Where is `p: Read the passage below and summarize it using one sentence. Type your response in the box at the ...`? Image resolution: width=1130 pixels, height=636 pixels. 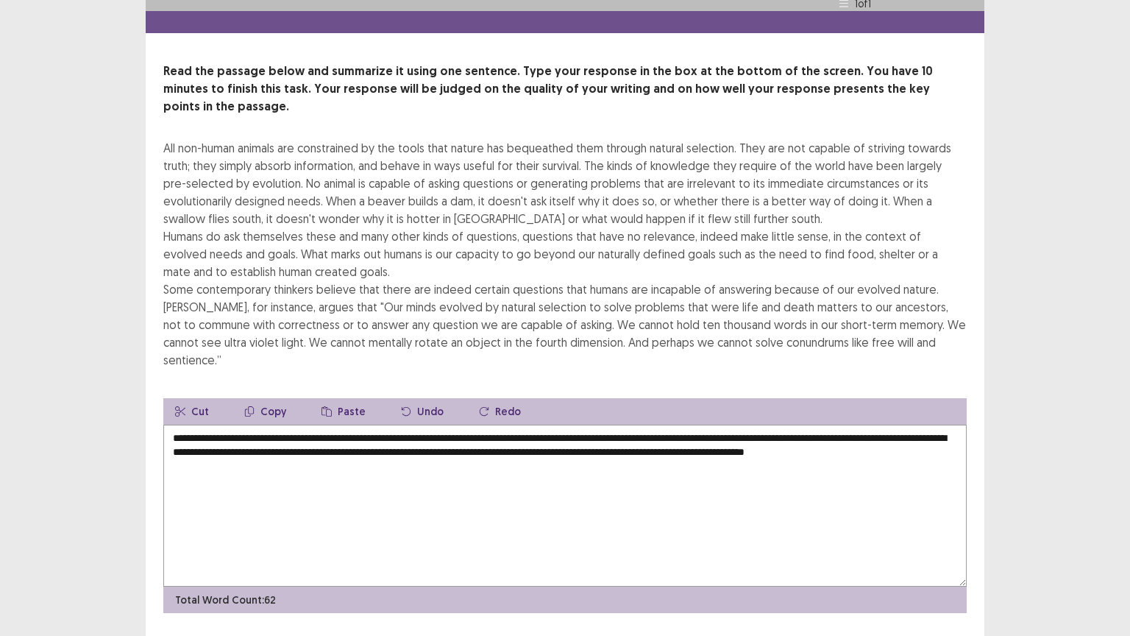
p: Read the passage below and summarize it using one sentence. Type your response in the box at the ... is located at coordinates (565, 89).